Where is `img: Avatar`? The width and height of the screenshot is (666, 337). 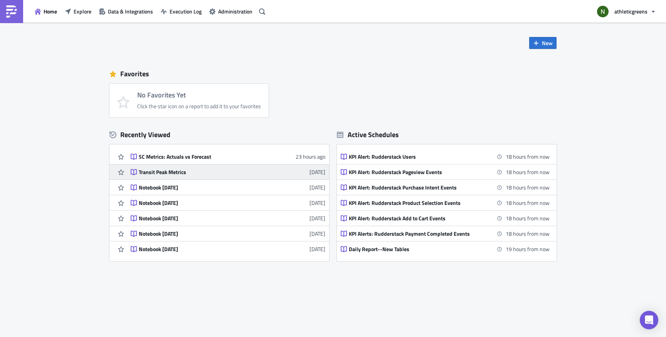
img: Avatar is located at coordinates (602, 12).